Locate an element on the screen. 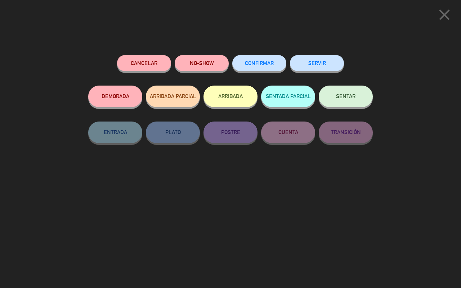 The width and height of the screenshot is (461, 288). button: DEMORADA is located at coordinates (115, 96).